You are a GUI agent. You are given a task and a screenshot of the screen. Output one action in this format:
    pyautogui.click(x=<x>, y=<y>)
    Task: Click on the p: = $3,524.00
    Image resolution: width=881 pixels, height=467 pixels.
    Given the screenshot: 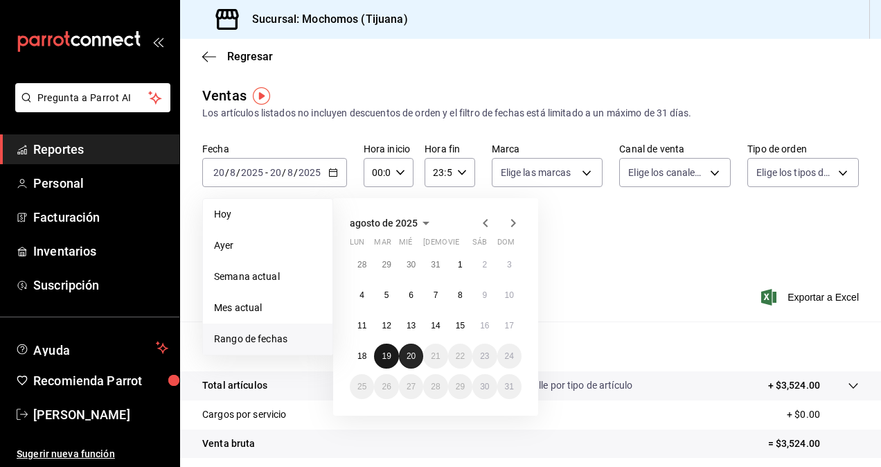 What is the action you would take?
    pyautogui.click(x=813, y=443)
    